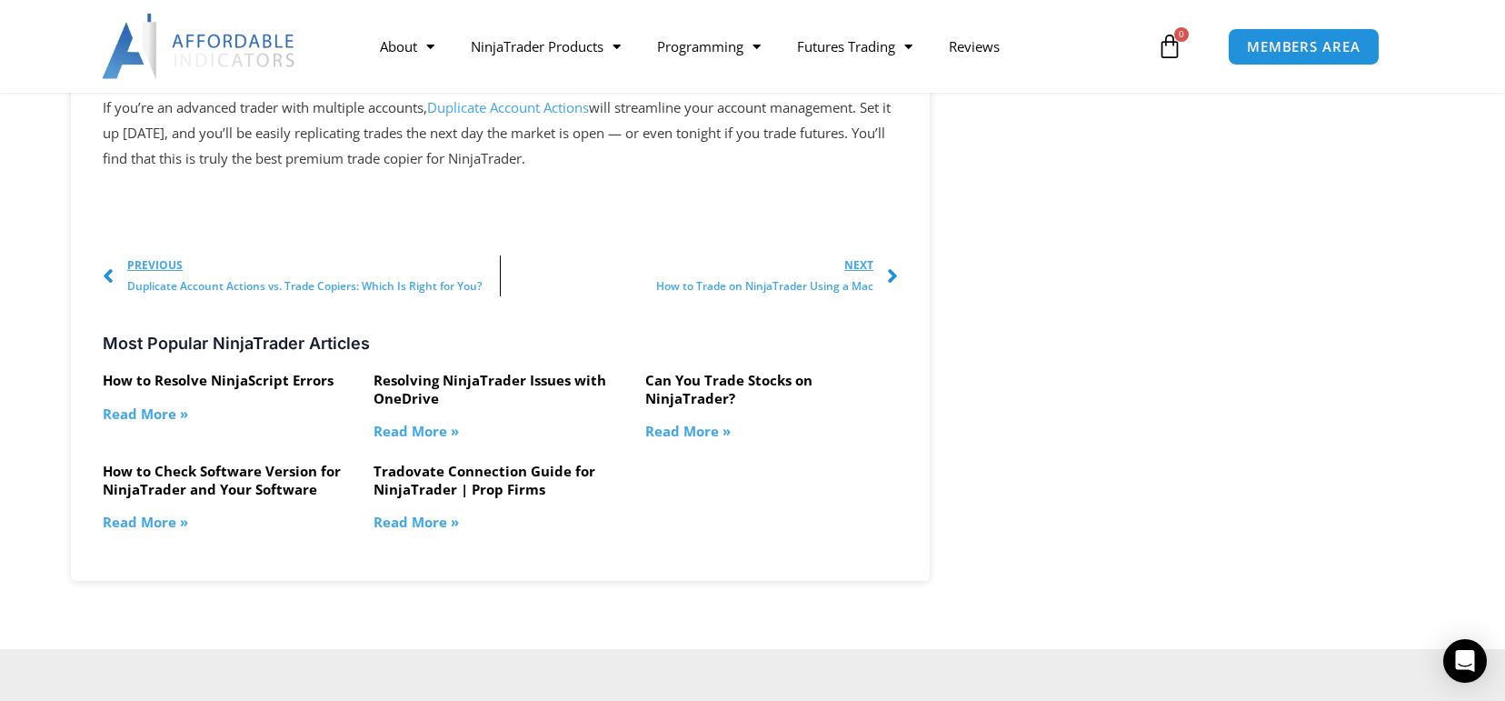 The height and width of the screenshot is (701, 1505). Describe the element at coordinates (757, 46) in the screenshot. I see `nav: Menu` at that location.